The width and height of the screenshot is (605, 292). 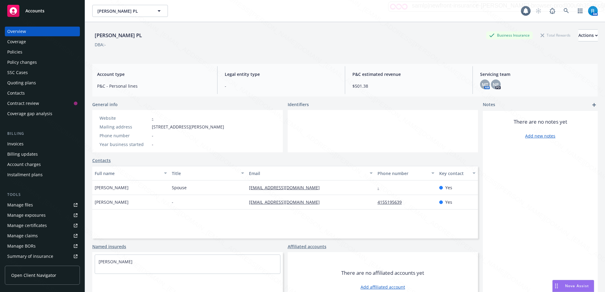 What do you see at coordinates (541, 136) in the screenshot?
I see `a: Add new notes` at bounding box center [541, 136].